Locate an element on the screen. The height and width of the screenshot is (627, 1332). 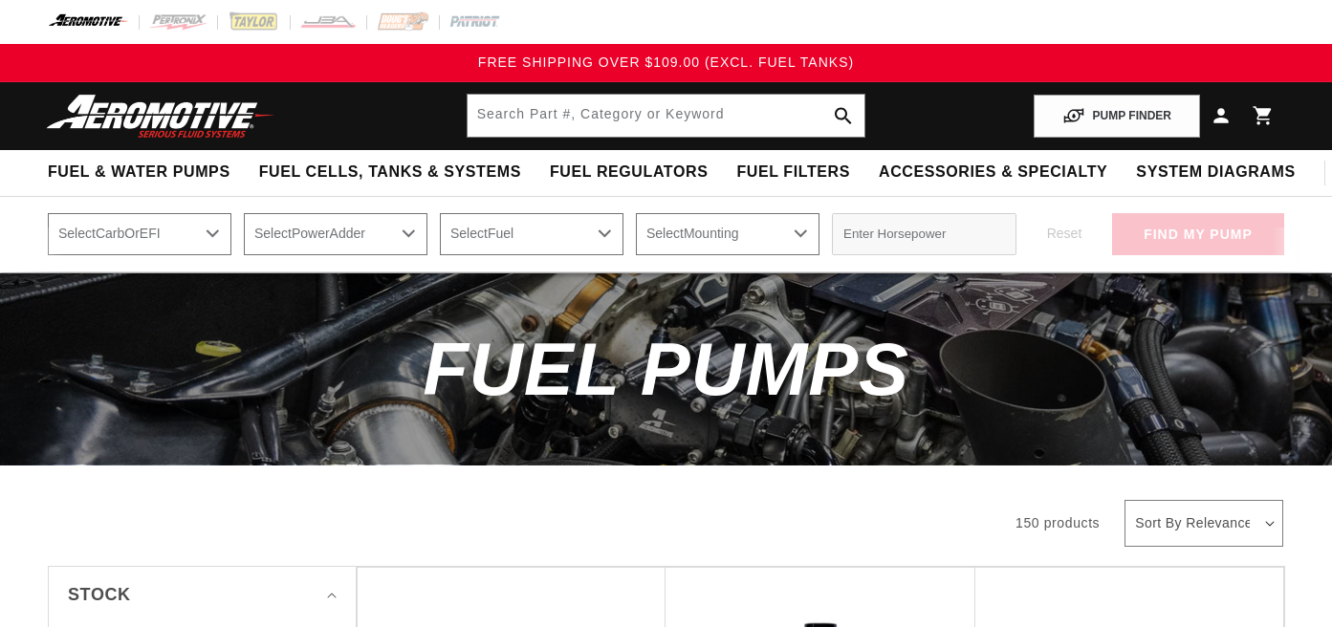
span: Fuel Regulators is located at coordinates (628, 172).